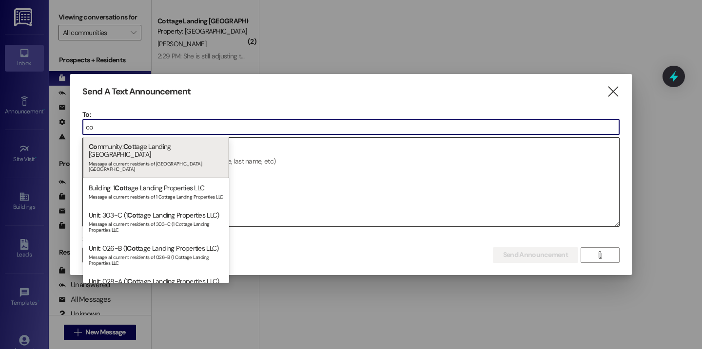  What do you see at coordinates (156, 222) in the screenshot?
I see `div: Unit: 303~C (1 ttage Landing Properties LLC)` at bounding box center [156, 222].